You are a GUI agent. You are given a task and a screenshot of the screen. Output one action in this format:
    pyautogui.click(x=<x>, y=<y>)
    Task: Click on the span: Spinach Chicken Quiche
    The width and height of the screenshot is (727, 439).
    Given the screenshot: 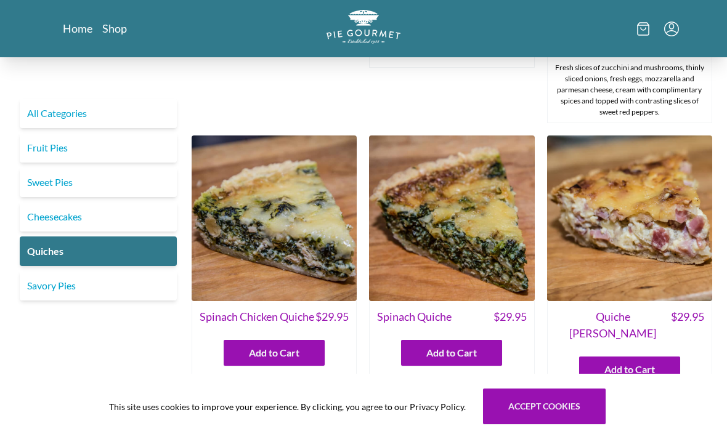 What is the action you would take?
    pyautogui.click(x=257, y=317)
    